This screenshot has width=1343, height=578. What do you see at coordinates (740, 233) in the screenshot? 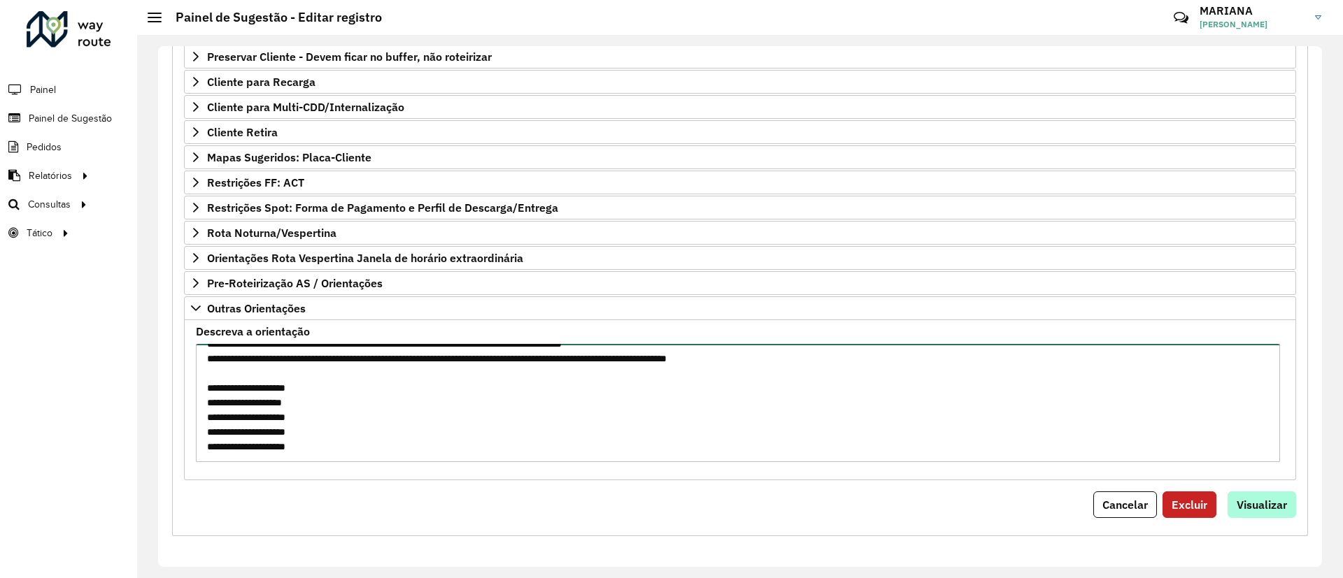
I see `a: Rota Noturna/Vespertina` at bounding box center [740, 233].